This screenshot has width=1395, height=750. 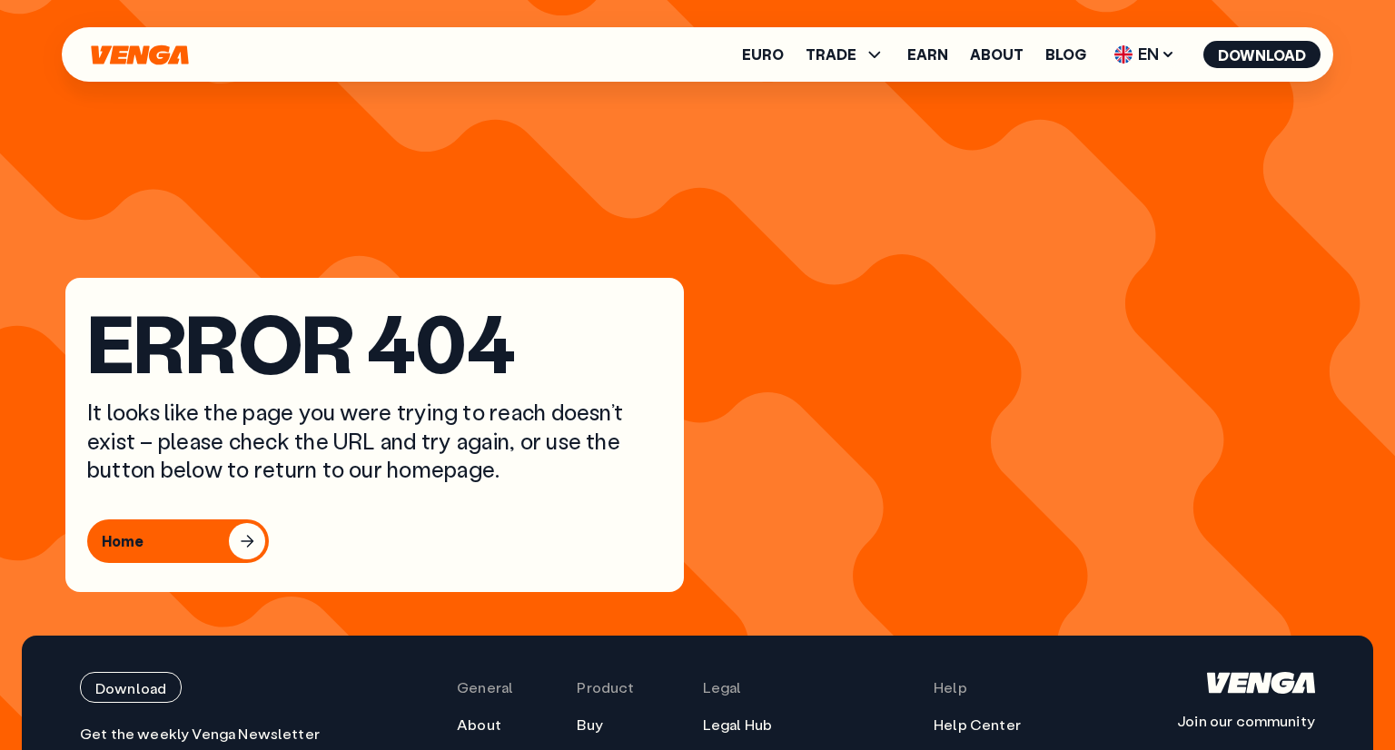 I want to click on a: Buy, so click(x=589, y=725).